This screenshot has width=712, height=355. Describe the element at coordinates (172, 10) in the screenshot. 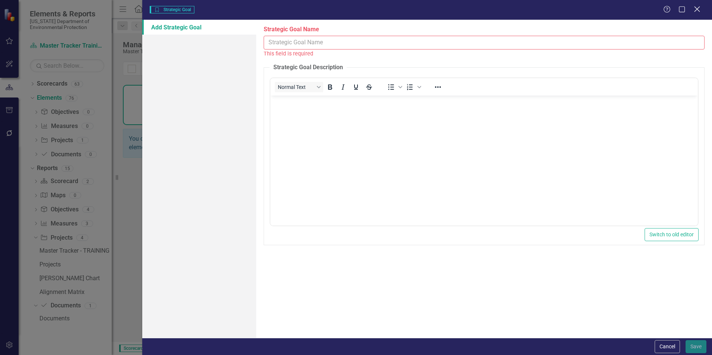

I see `span: Strategic Goal` at that location.